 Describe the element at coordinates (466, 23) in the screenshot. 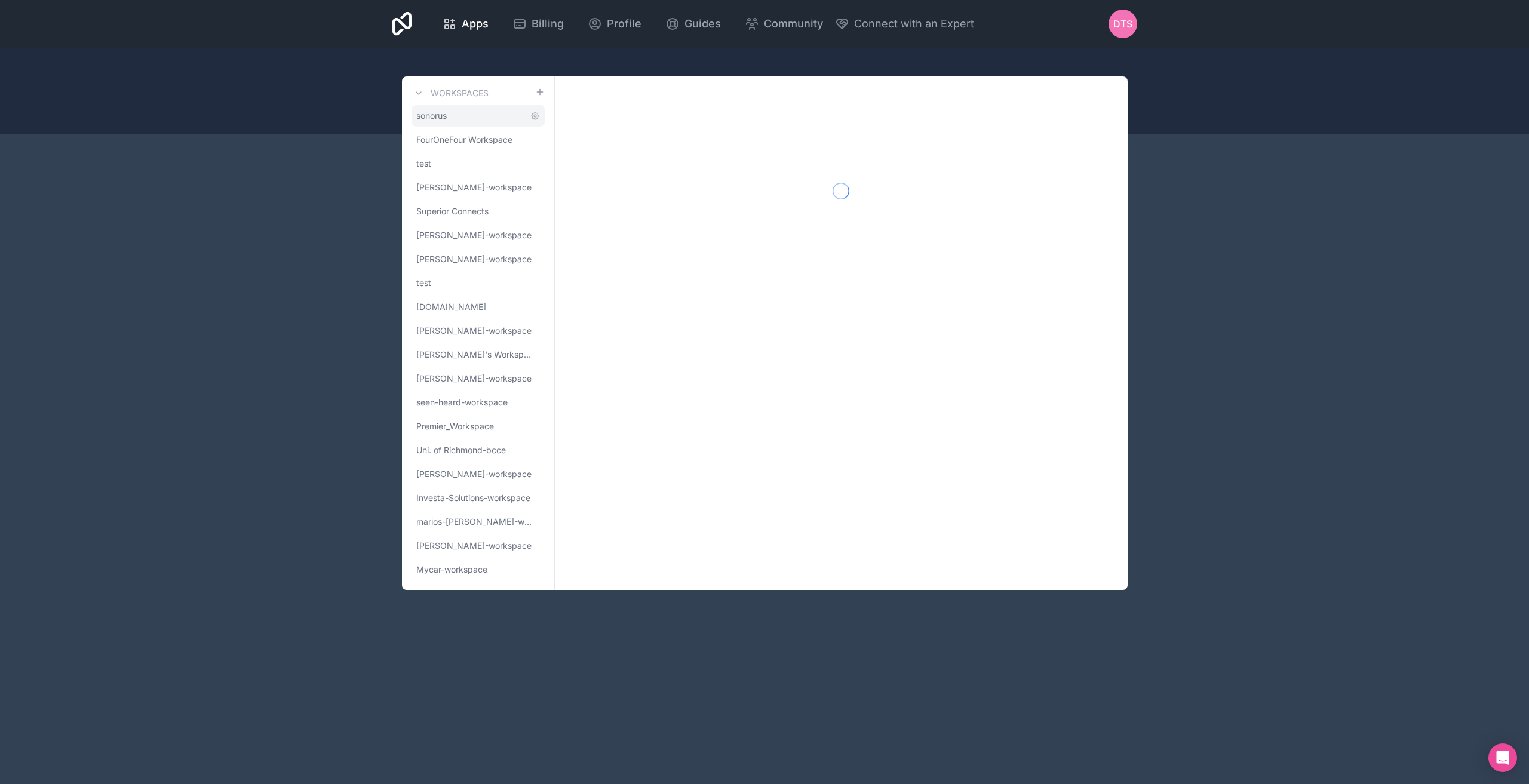

I see `a: Apps` at that location.